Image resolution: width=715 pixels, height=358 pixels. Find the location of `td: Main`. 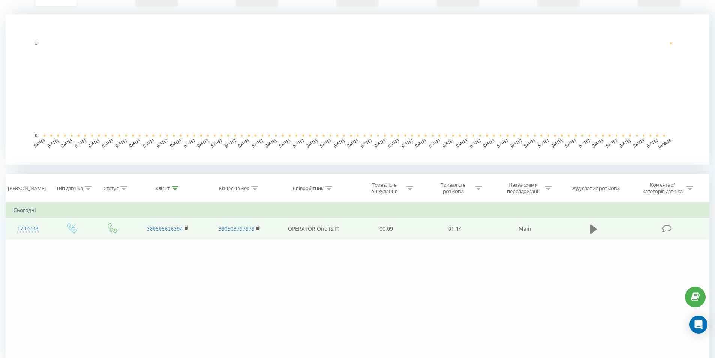

td: Main is located at coordinates (525, 229).